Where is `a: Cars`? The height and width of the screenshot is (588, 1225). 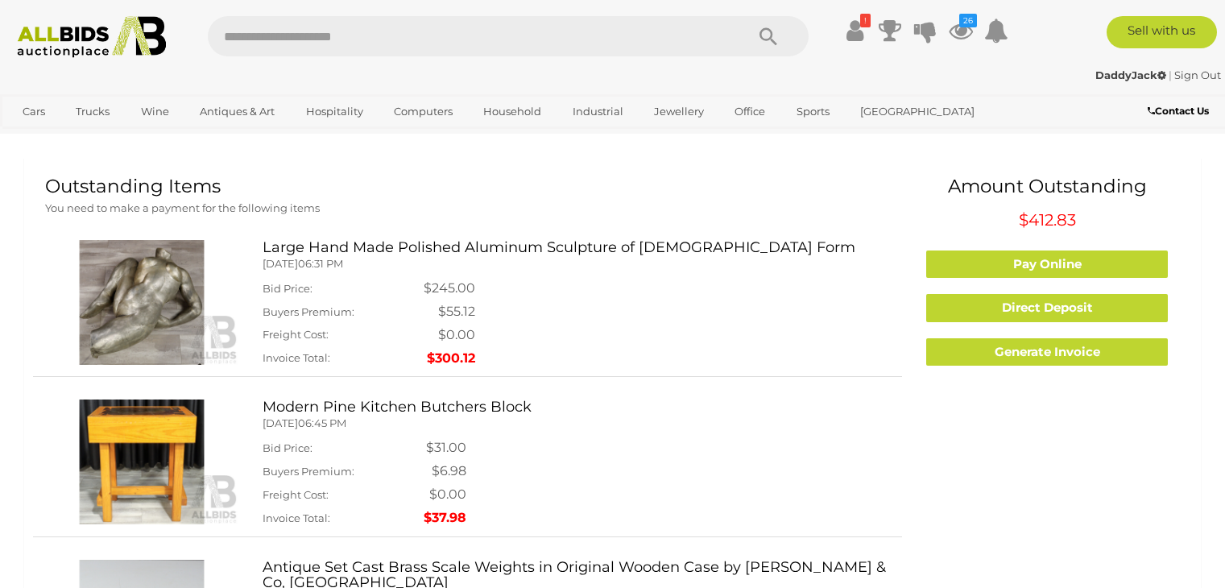
a: Cars is located at coordinates (34, 111).